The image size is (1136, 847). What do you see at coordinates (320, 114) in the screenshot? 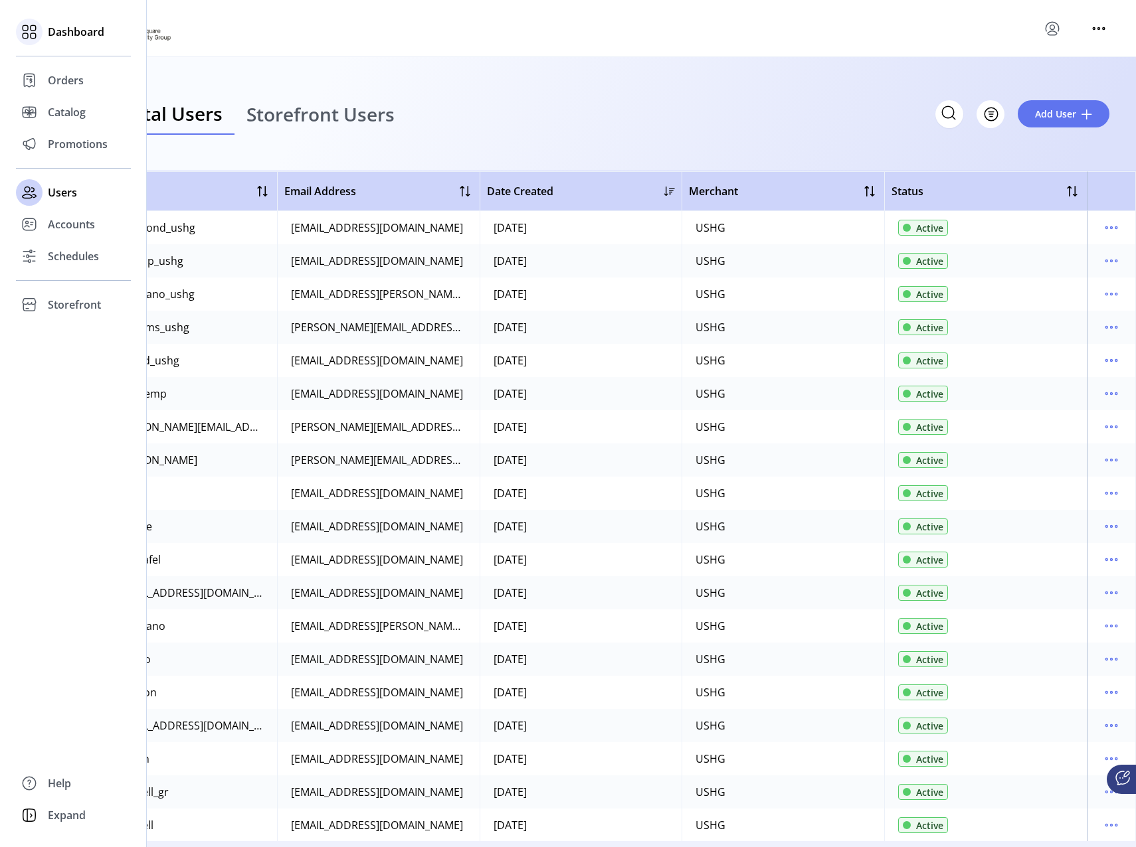
I see `a: Storefront Users` at bounding box center [320, 114].